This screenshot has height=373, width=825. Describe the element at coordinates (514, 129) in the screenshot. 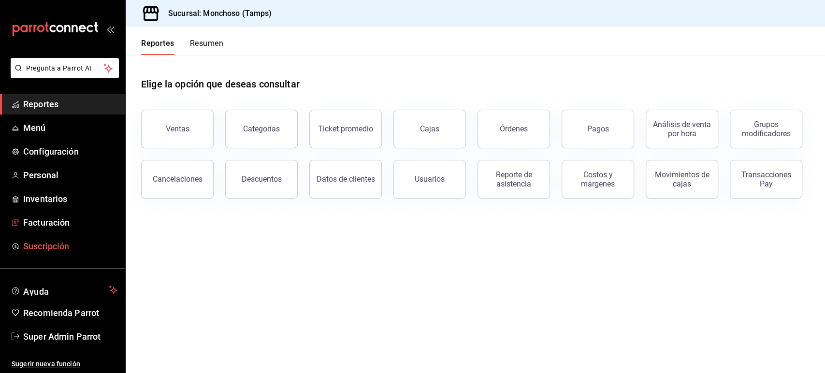

I see `div: Órdenes` at that location.